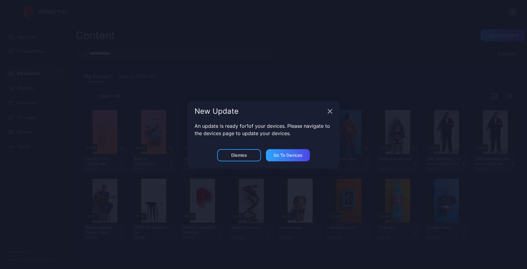 Image resolution: width=527 pixels, height=269 pixels. Describe the element at coordinates (239, 155) in the screenshot. I see `div: Dismiss` at that location.